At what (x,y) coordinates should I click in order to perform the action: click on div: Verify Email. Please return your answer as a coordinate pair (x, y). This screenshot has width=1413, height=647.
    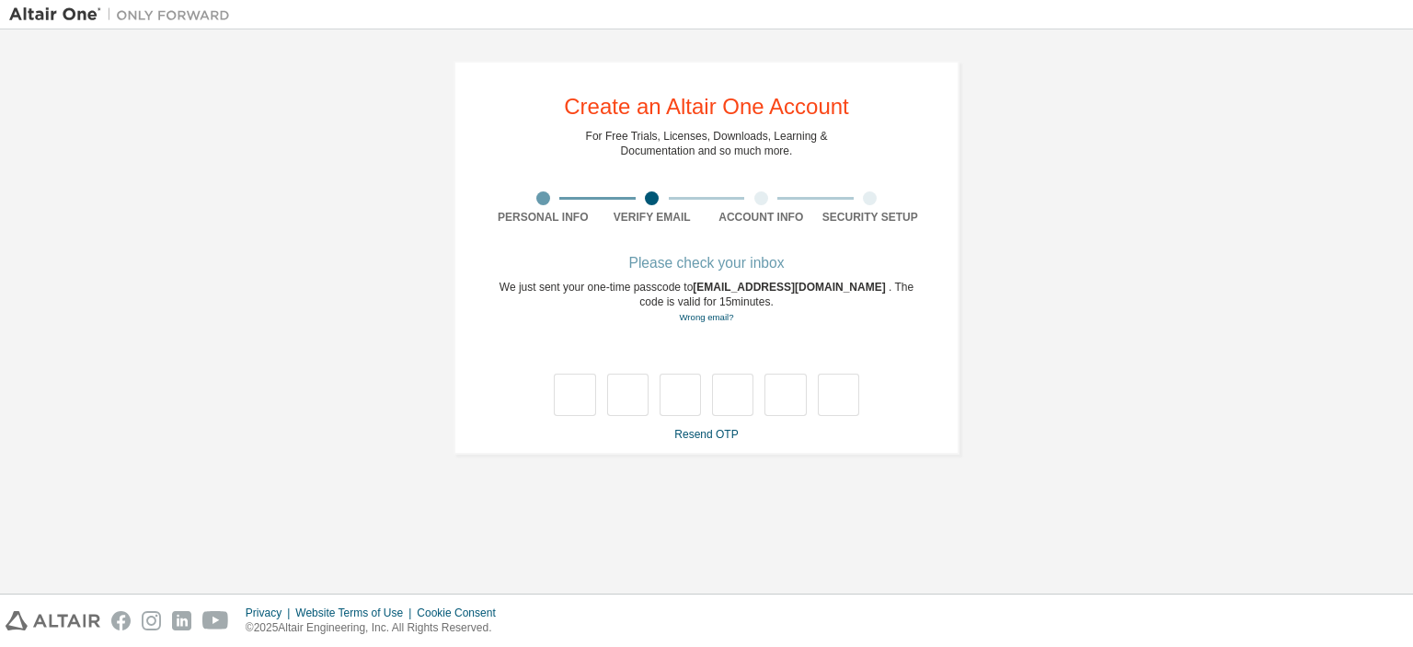
    Looking at the image, I should click on (652, 217).